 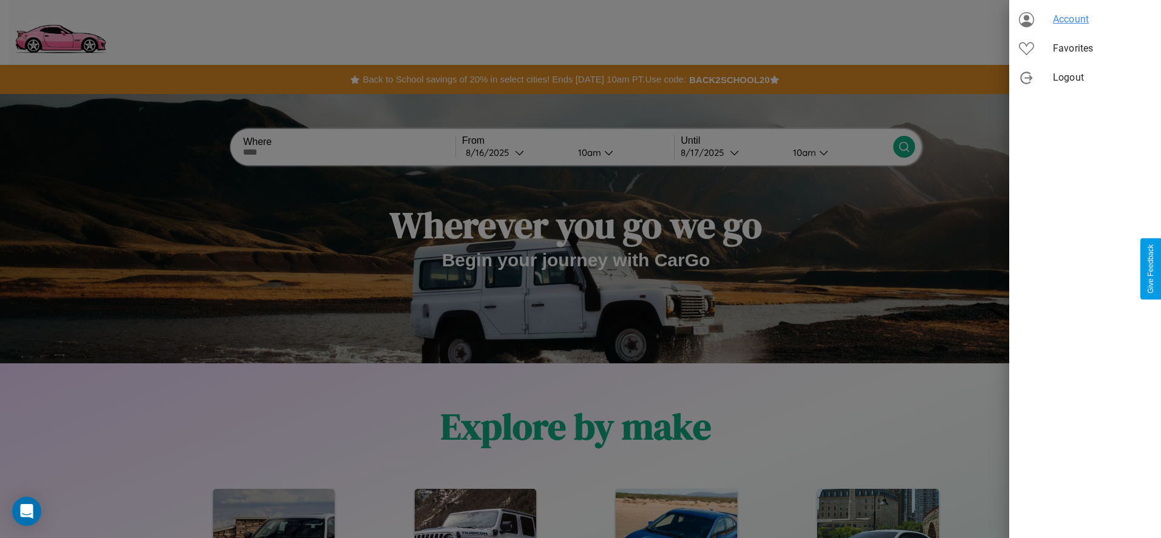 What do you see at coordinates (1102, 78) in the screenshot?
I see `span: Logout` at bounding box center [1102, 78].